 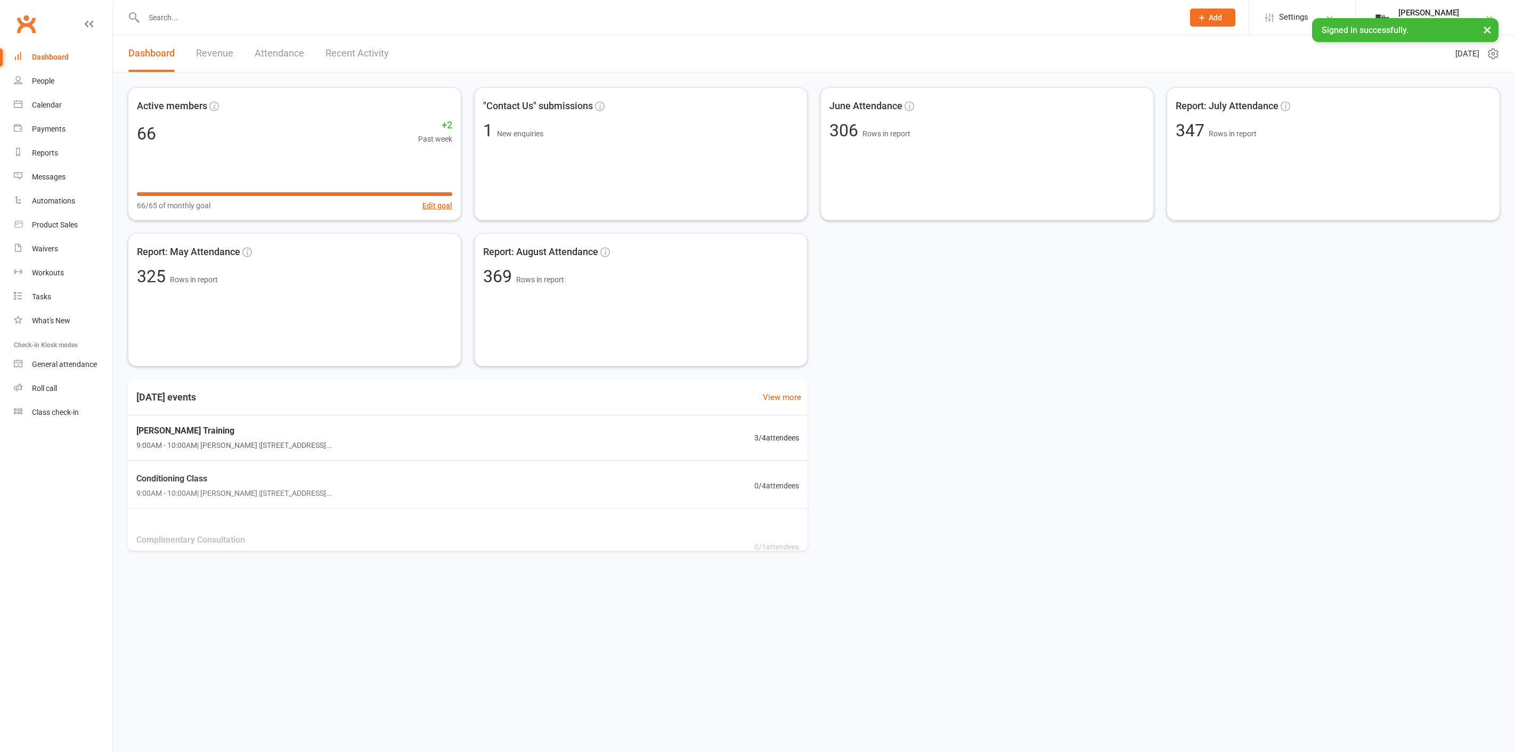 What do you see at coordinates (490, 130) in the screenshot?
I see `span: 1` at bounding box center [490, 130].